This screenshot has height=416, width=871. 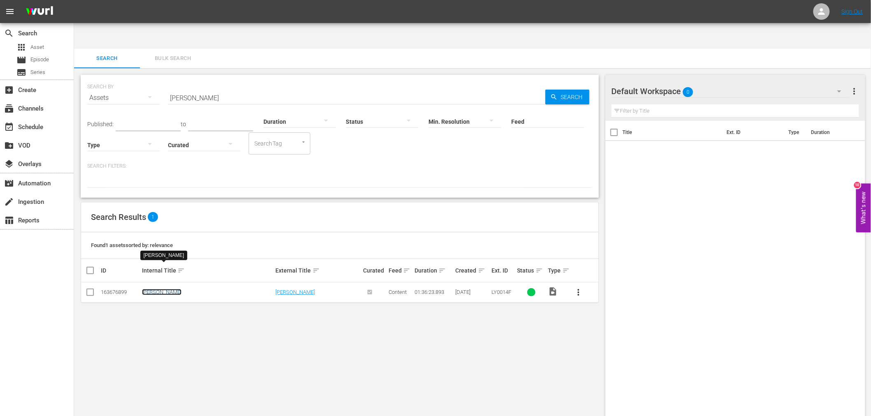 I want to click on span: Search Results, so click(x=119, y=217).